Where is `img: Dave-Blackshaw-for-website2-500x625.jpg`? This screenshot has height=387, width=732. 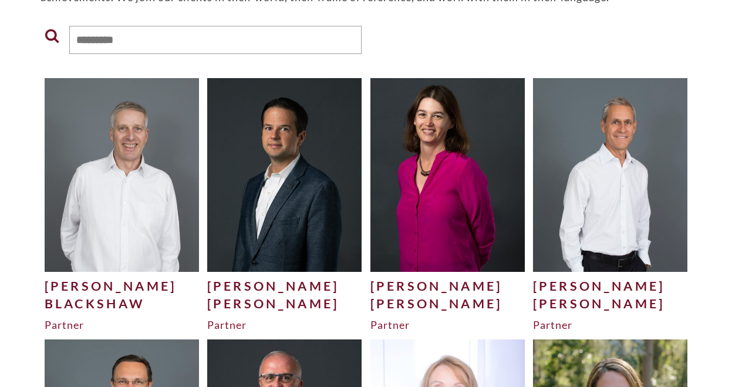
img: Dave-Blackshaw-for-website2-500x625.jpg is located at coordinates (122, 174).